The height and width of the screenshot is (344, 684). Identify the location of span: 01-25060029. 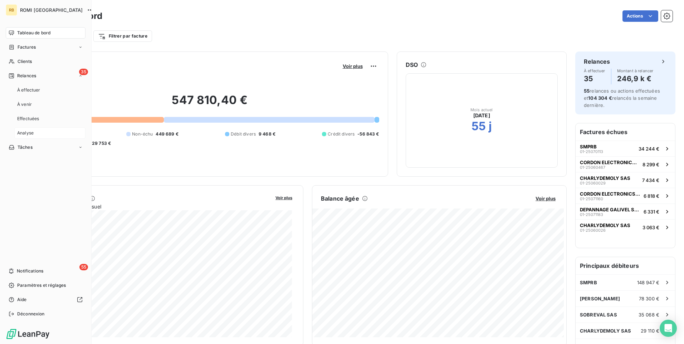
(592, 183).